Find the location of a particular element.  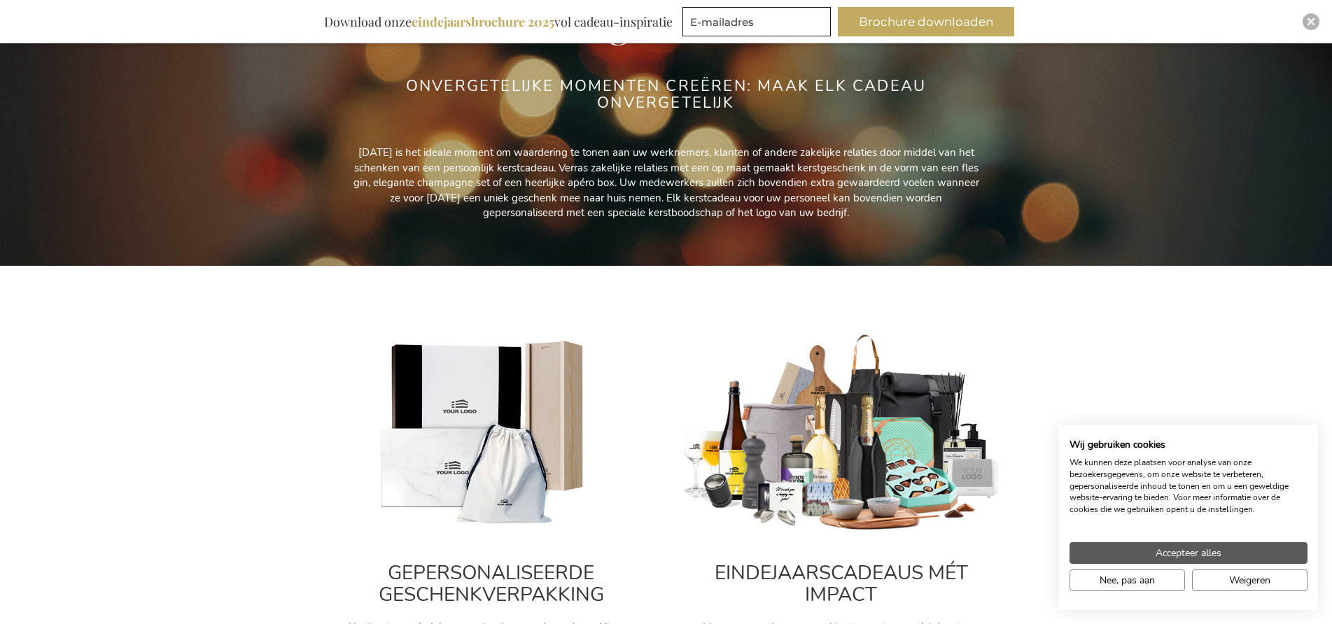

b: eindejaarsbrochure 2025 is located at coordinates (483, 22).